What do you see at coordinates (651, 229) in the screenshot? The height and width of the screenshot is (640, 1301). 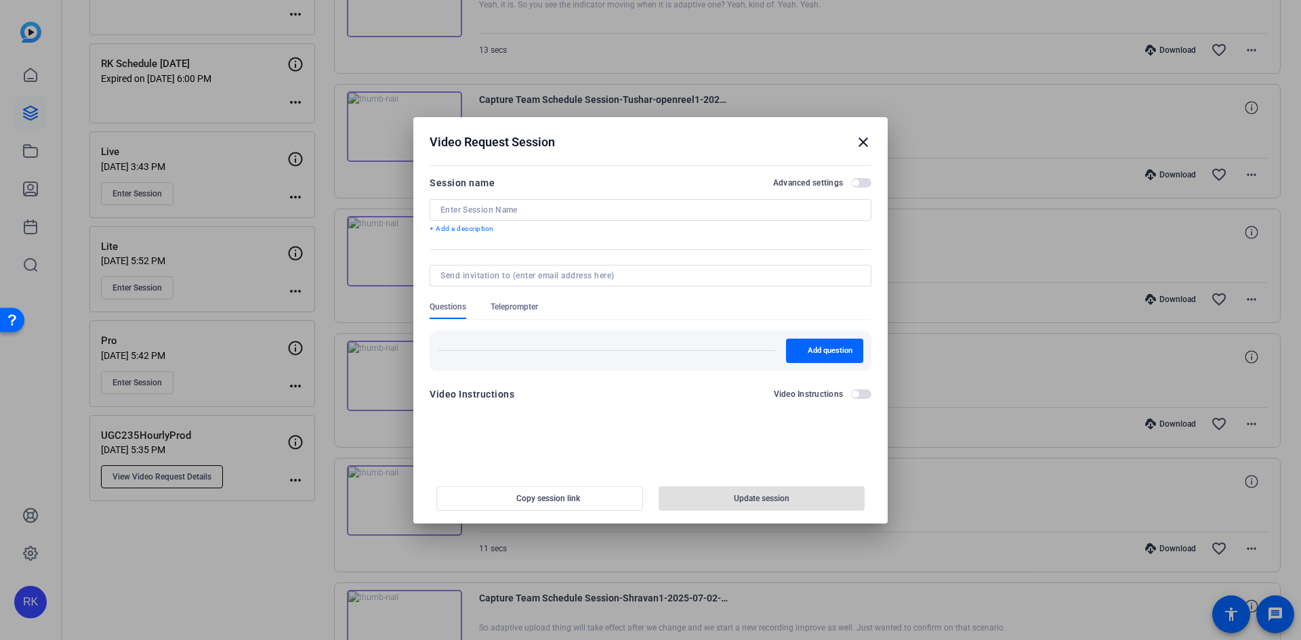 I see `p: + Add a description` at bounding box center [651, 229].